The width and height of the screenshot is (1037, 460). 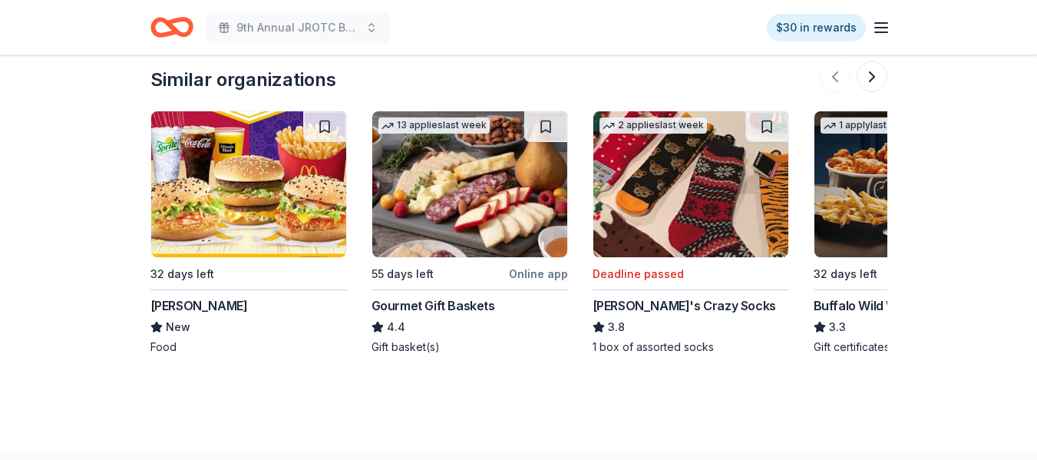 What do you see at coordinates (691, 184) in the screenshot?
I see `img: Image for John's Crazy Socks` at bounding box center [691, 184].